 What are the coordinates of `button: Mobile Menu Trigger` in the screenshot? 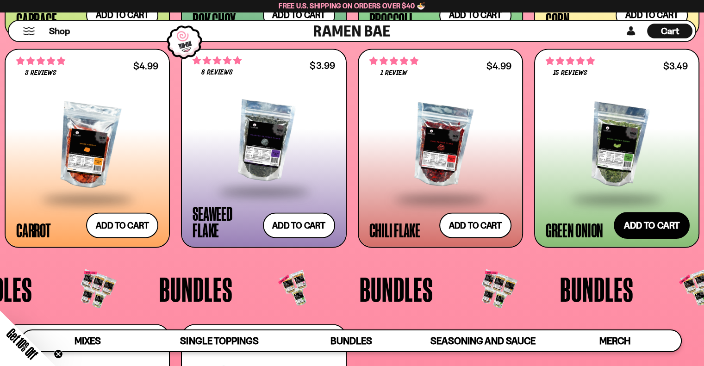 It's located at (29, 31).